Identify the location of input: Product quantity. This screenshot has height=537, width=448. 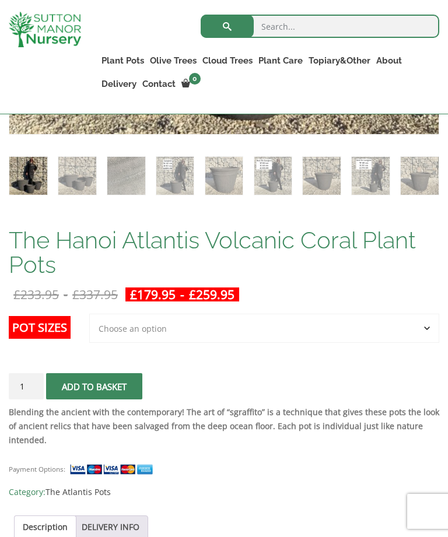
(26, 386).